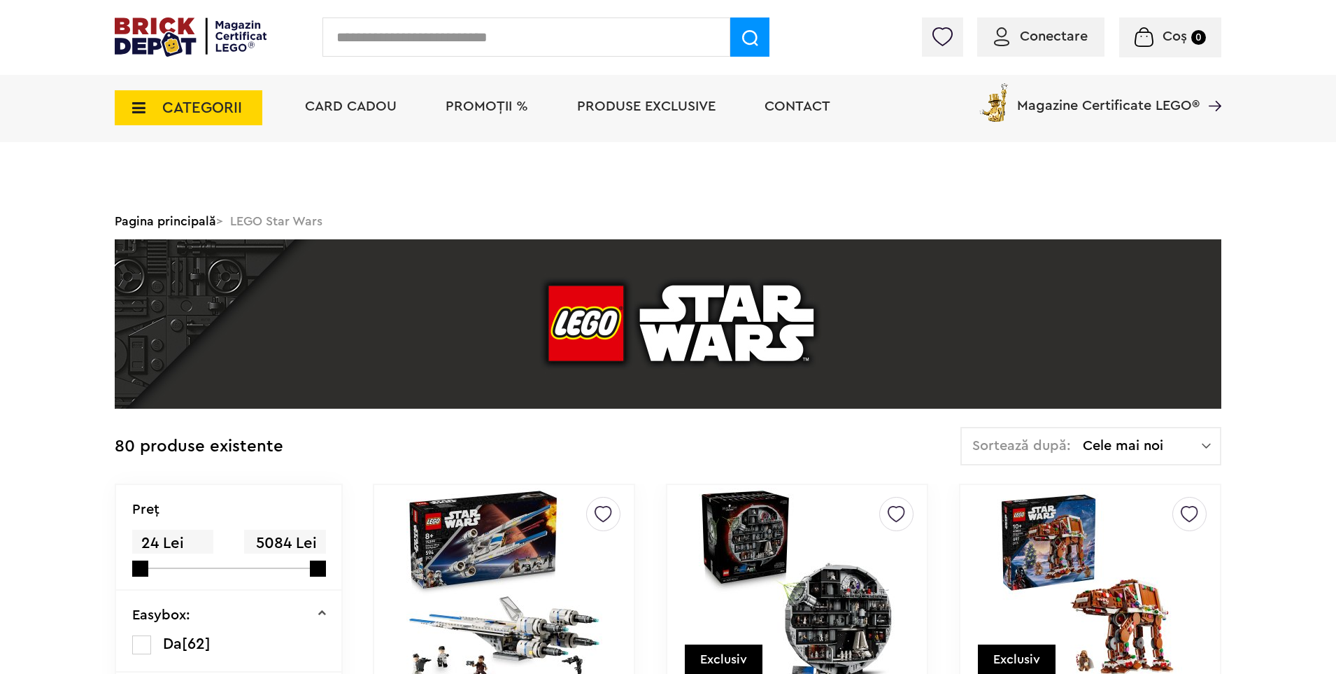 The height and width of the screenshot is (674, 1336). Describe the element at coordinates (646, 106) in the screenshot. I see `a: Produse exclusive` at that location.